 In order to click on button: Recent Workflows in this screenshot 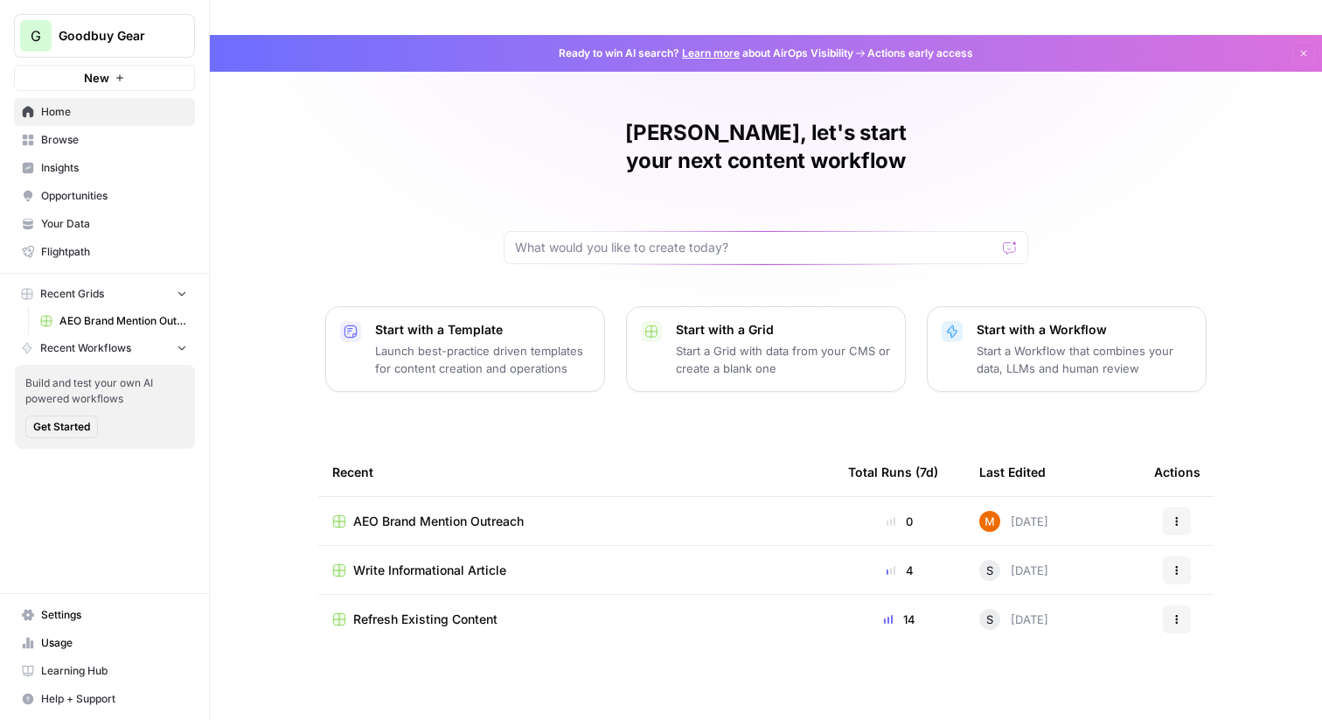, I will do `click(104, 348)`.